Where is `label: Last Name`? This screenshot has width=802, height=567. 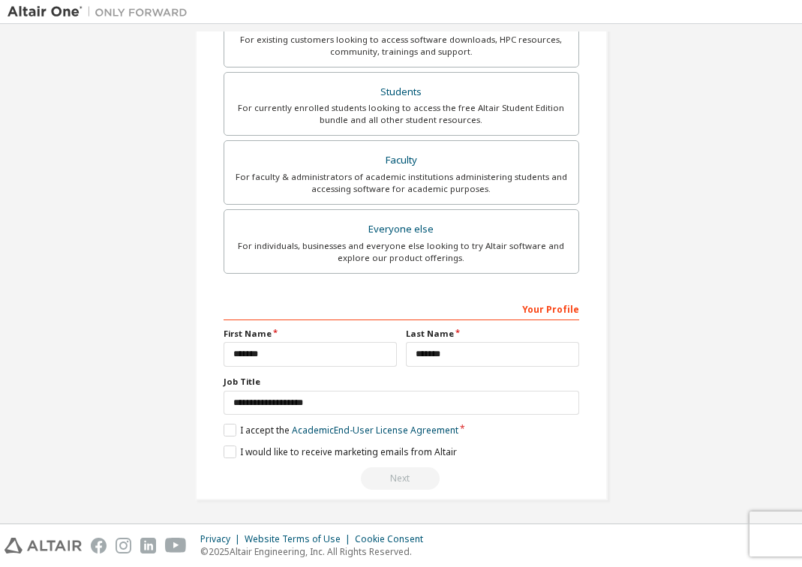
label: Last Name is located at coordinates (492, 334).